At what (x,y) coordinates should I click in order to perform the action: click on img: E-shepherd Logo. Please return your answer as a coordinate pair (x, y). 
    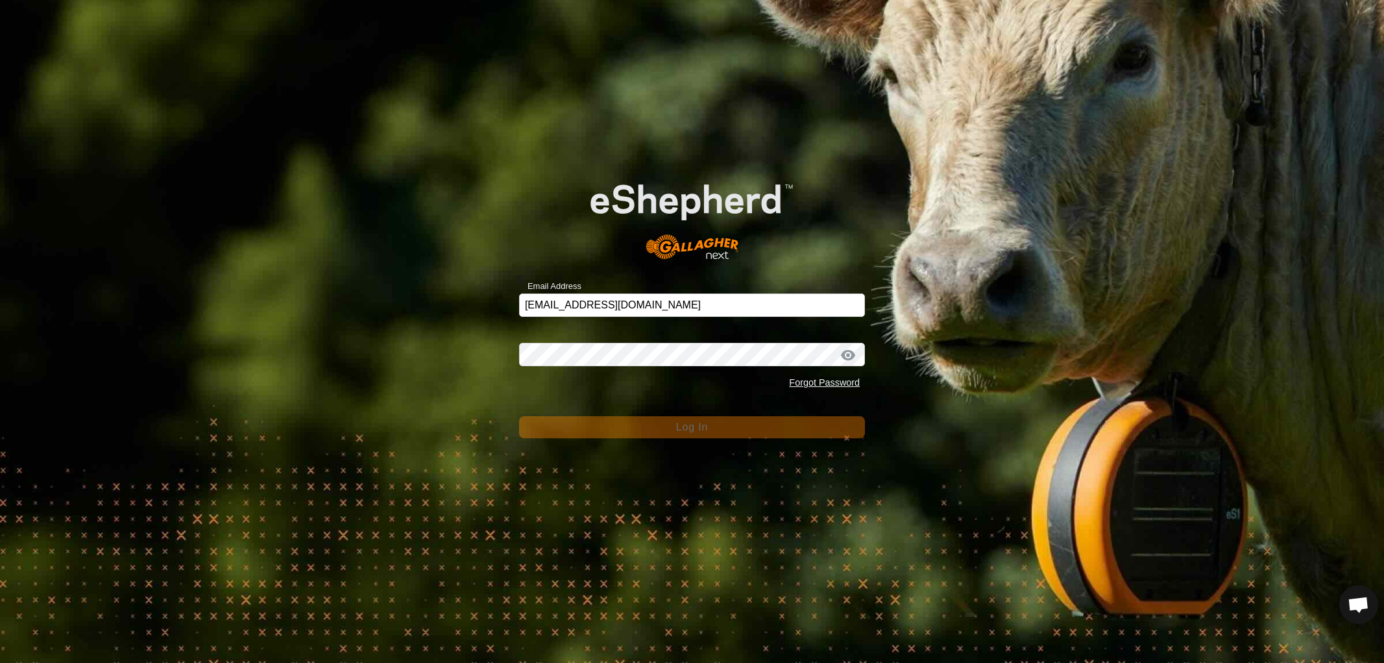
    Looking at the image, I should click on (692, 214).